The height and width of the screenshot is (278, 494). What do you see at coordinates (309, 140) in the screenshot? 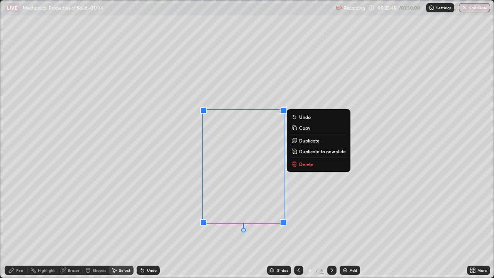
I see `p: Duplicate` at bounding box center [309, 140].